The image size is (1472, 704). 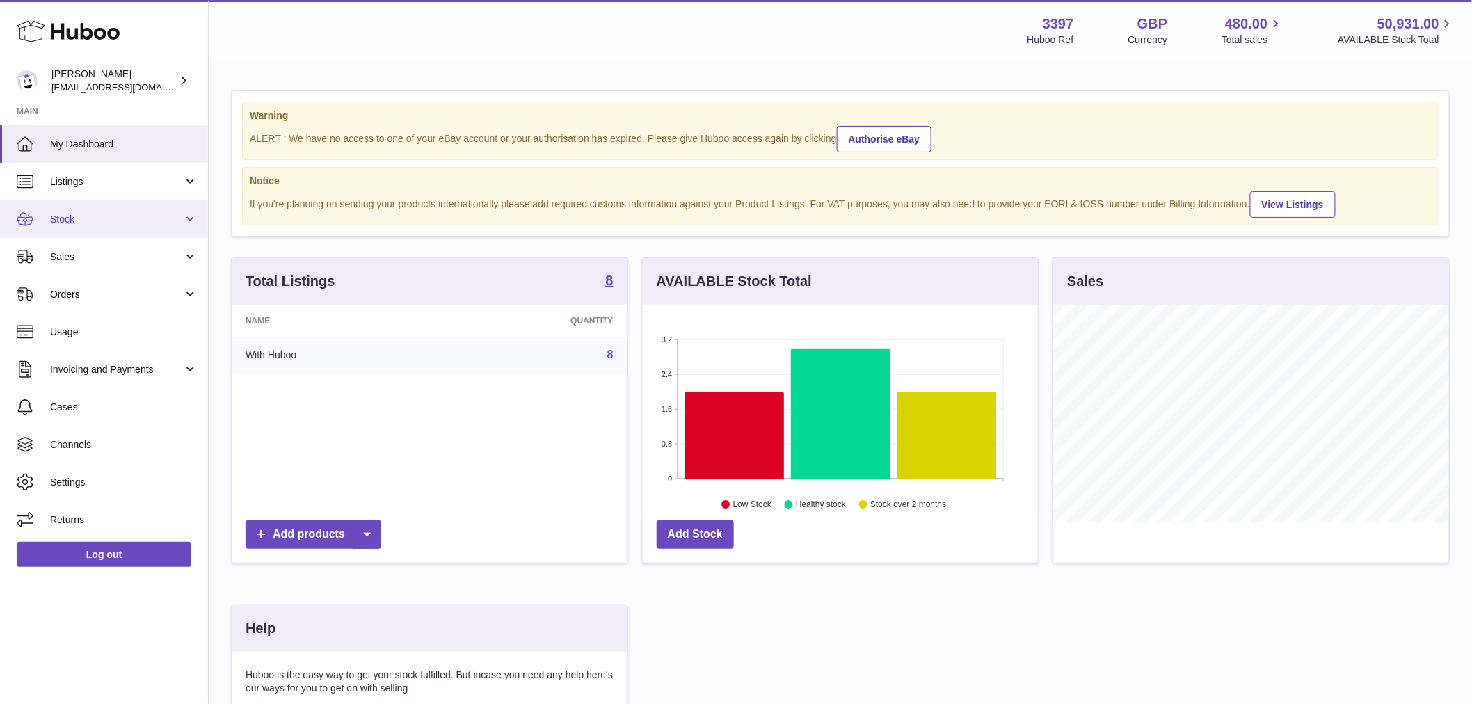 I want to click on img: sales@canchema.com, so click(x=27, y=81).